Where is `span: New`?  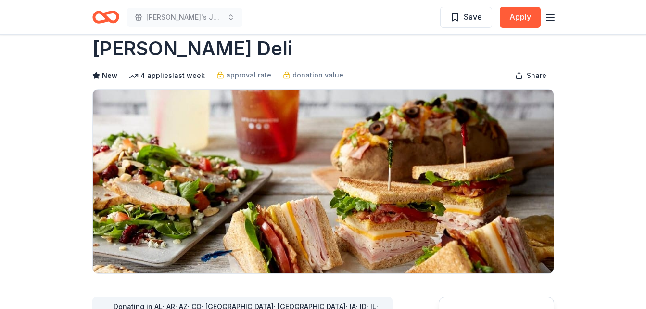
span: New is located at coordinates (110, 76).